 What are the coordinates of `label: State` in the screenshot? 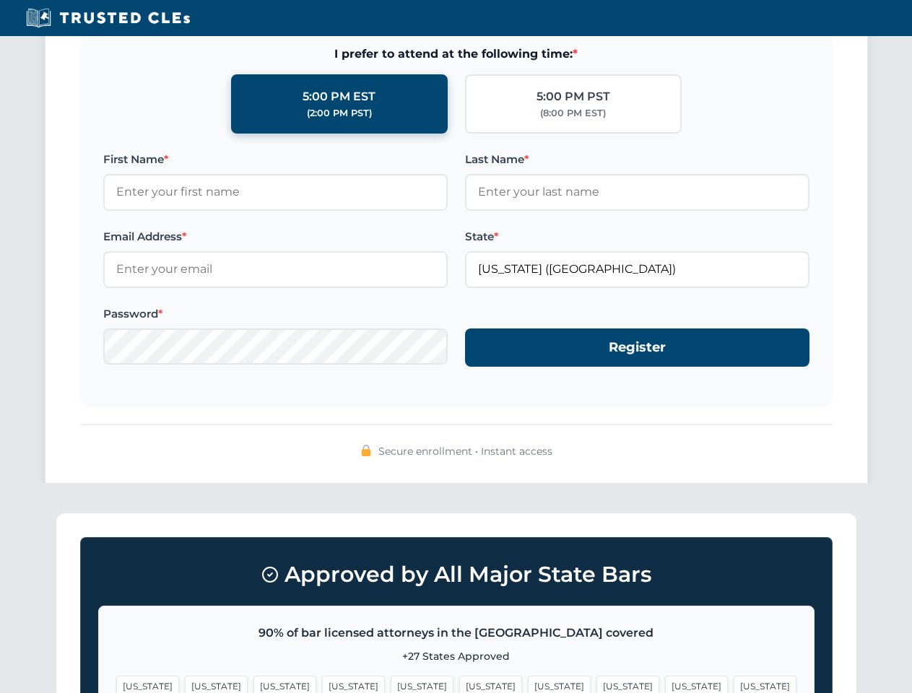 It's located at (637, 237).